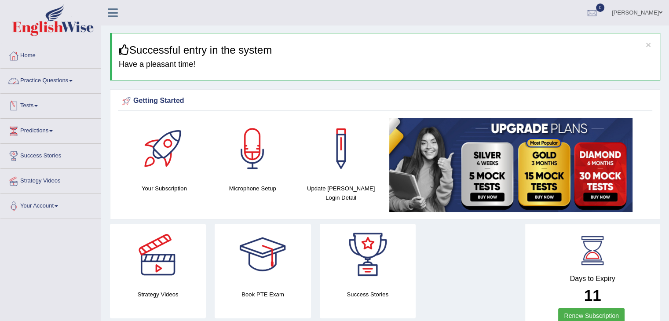  What do you see at coordinates (386, 65) in the screenshot?
I see `h4: Have a pleasant time!` at bounding box center [386, 65].